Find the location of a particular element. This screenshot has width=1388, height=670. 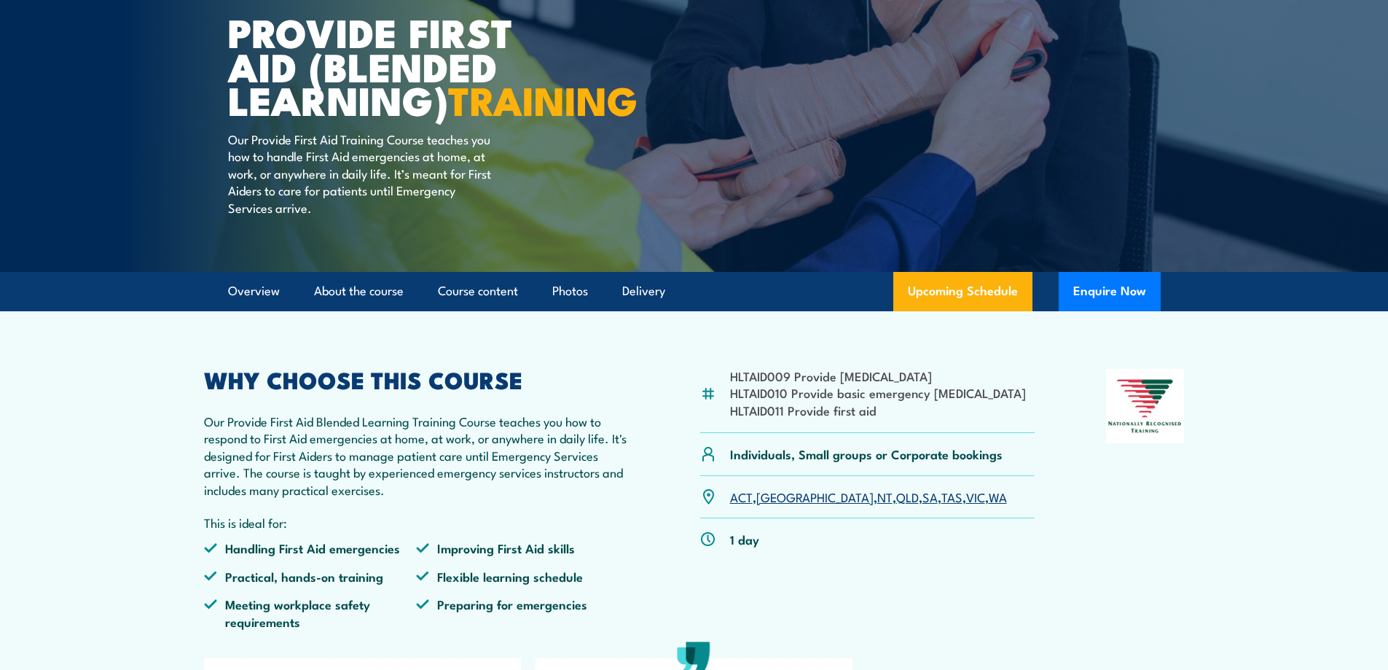

a: SA is located at coordinates (930, 496).